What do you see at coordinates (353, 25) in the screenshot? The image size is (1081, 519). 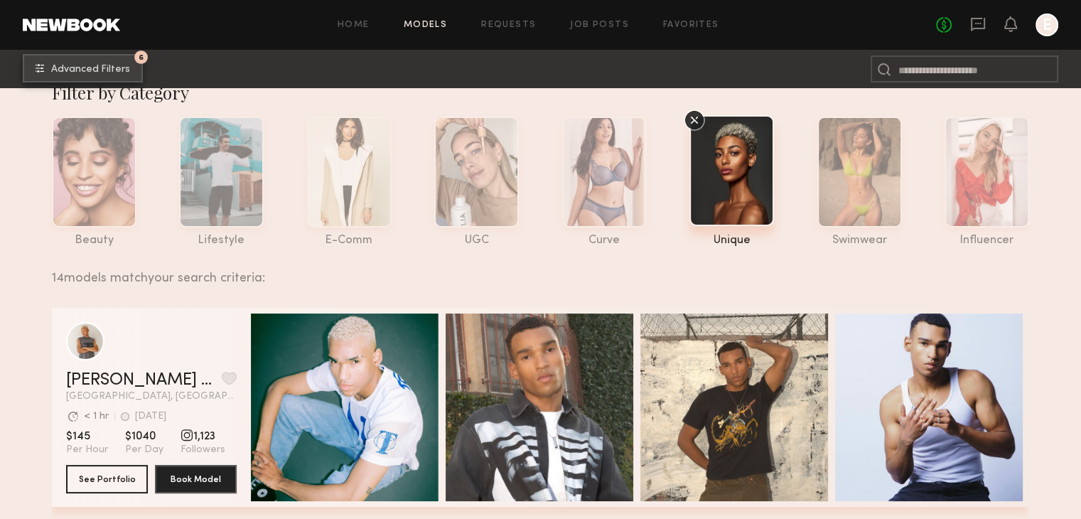 I see `a: Home` at bounding box center [353, 25].